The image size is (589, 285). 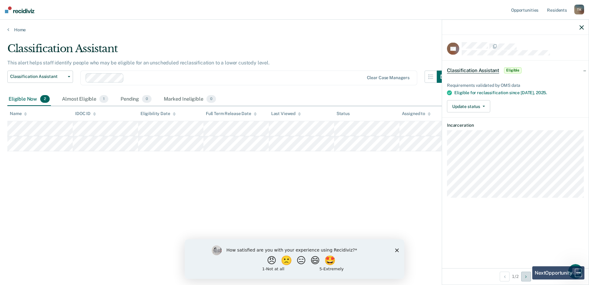 What do you see at coordinates (45, 99) in the screenshot?
I see `span: 2` at bounding box center [45, 99].